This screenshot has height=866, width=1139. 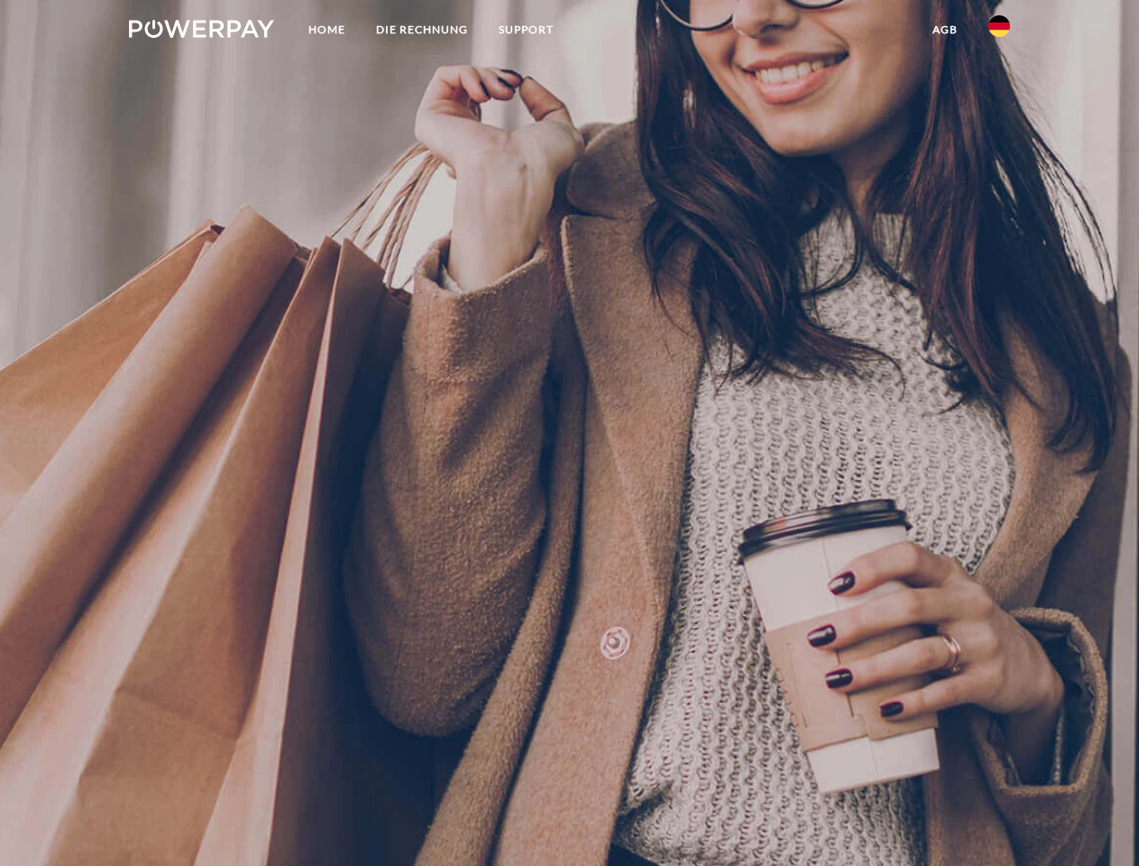 I want to click on a: DIE RECHNUNG, so click(x=422, y=30).